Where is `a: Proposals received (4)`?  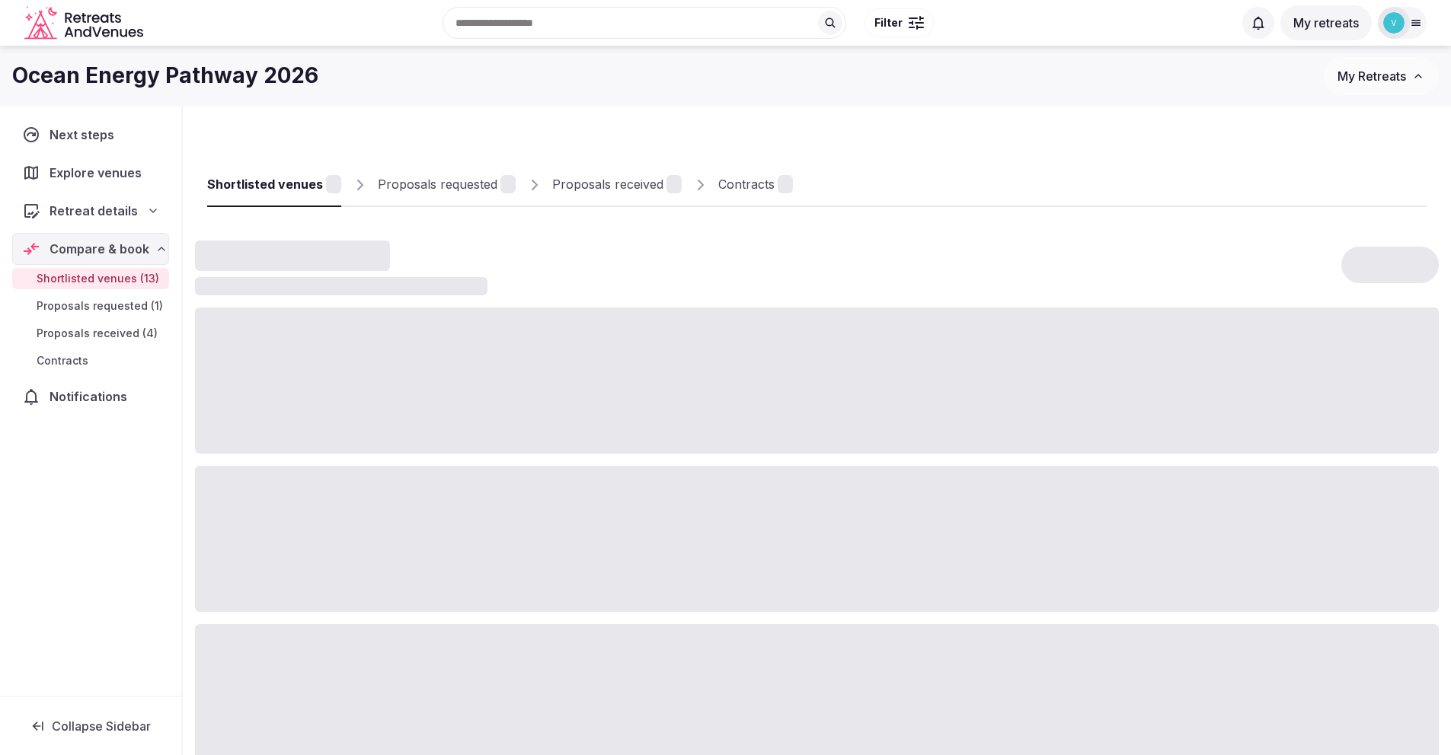 a: Proposals received (4) is located at coordinates (91, 334).